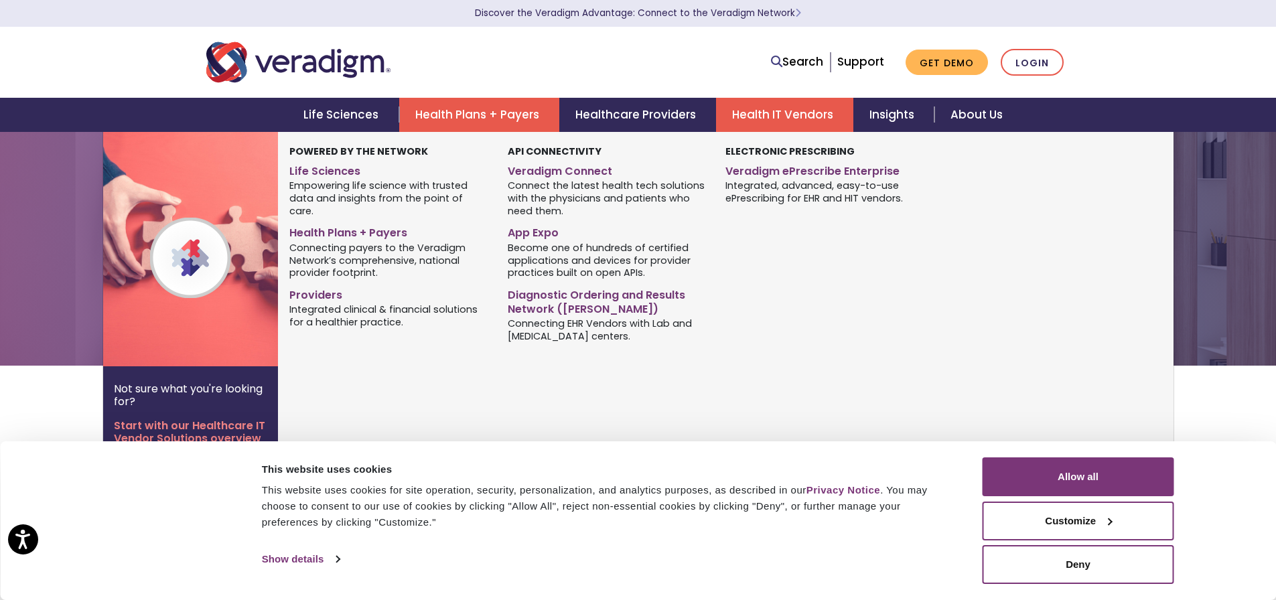 The image size is (1276, 600). What do you see at coordinates (861, 62) in the screenshot?
I see `a: Support` at bounding box center [861, 62].